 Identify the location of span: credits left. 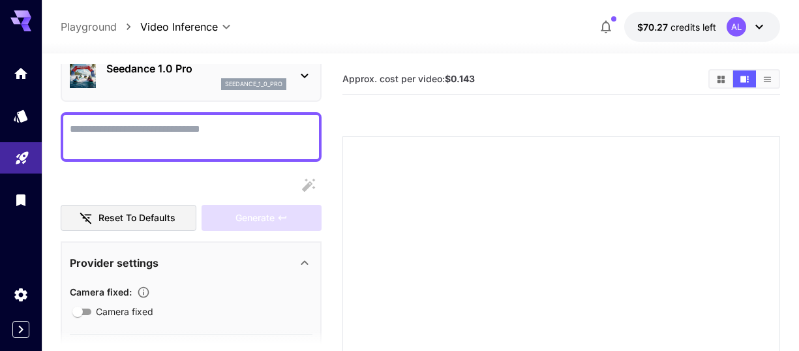
(694, 27).